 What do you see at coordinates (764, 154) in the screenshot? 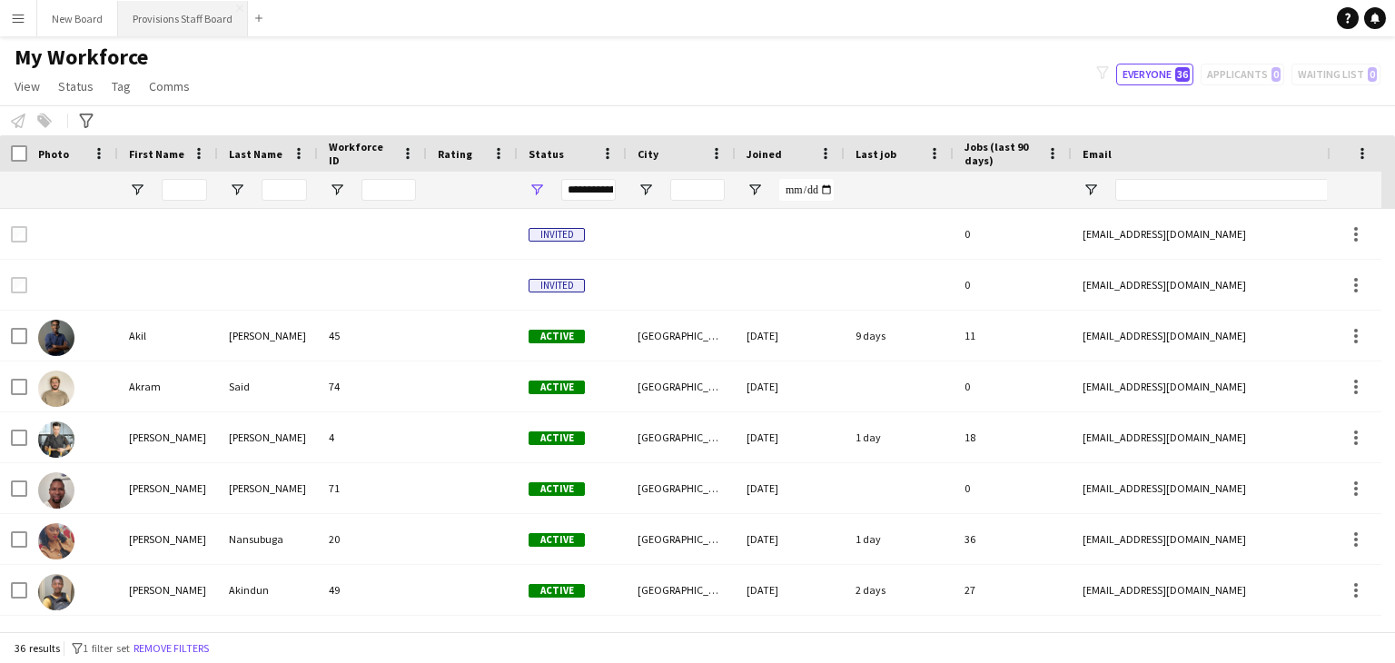
I see `span: Joined` at bounding box center [764, 154].